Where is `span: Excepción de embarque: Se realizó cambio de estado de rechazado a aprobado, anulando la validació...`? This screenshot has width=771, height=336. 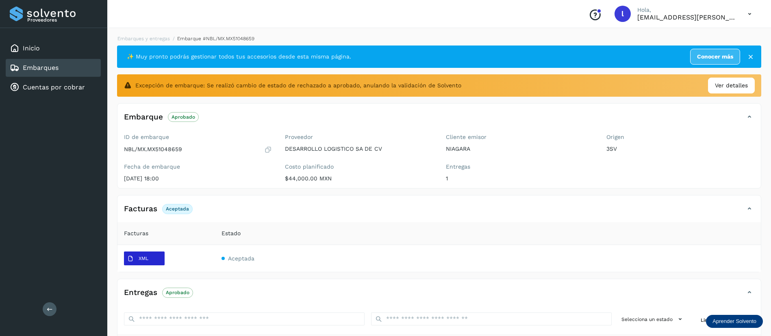
span: Excepción de embarque: Se realizó cambio de estado de rechazado a aprobado, anulando la validació... is located at coordinates (298, 85).